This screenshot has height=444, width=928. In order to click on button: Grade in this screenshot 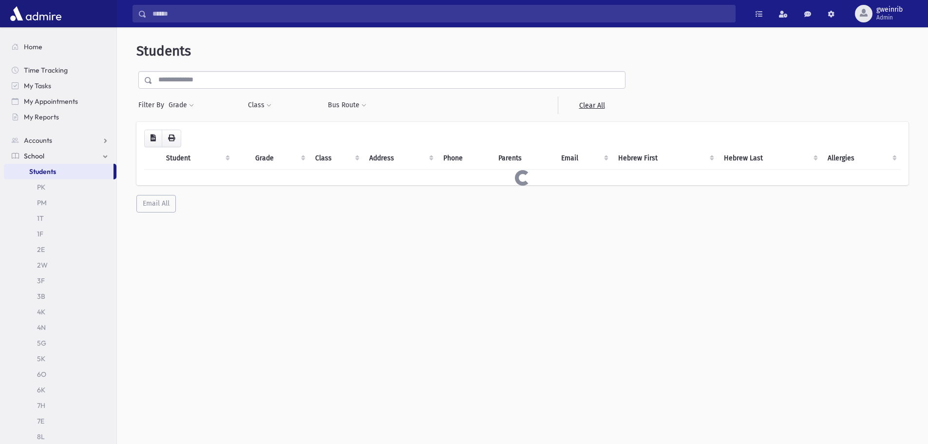, I will do `click(181, 105)`.